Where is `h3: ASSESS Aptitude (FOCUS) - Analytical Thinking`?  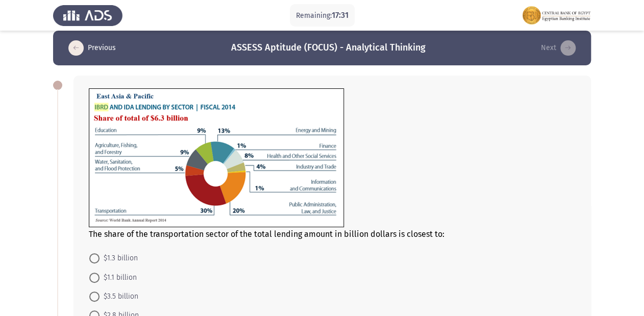 h3: ASSESS Aptitude (FOCUS) - Analytical Thinking is located at coordinates (328, 47).